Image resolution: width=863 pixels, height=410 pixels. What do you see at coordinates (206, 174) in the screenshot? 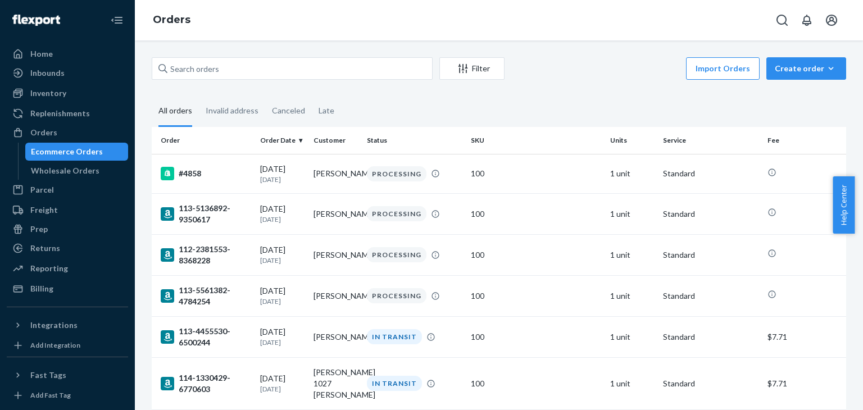
I see `div: #4858` at bounding box center [206, 174].